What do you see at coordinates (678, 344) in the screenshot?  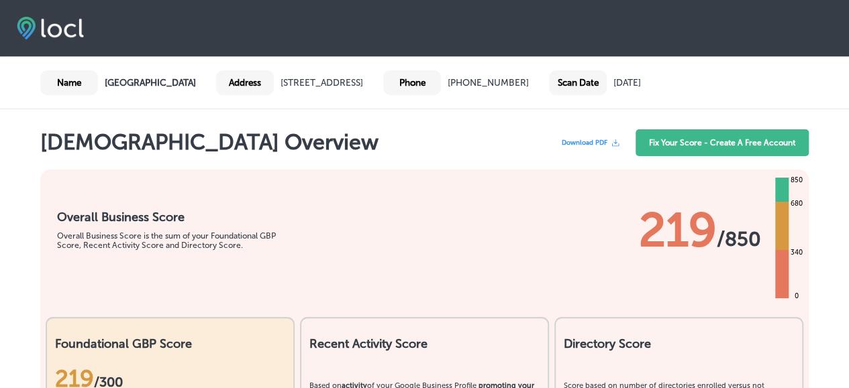 I see `h2: Directory Score` at bounding box center [678, 344].